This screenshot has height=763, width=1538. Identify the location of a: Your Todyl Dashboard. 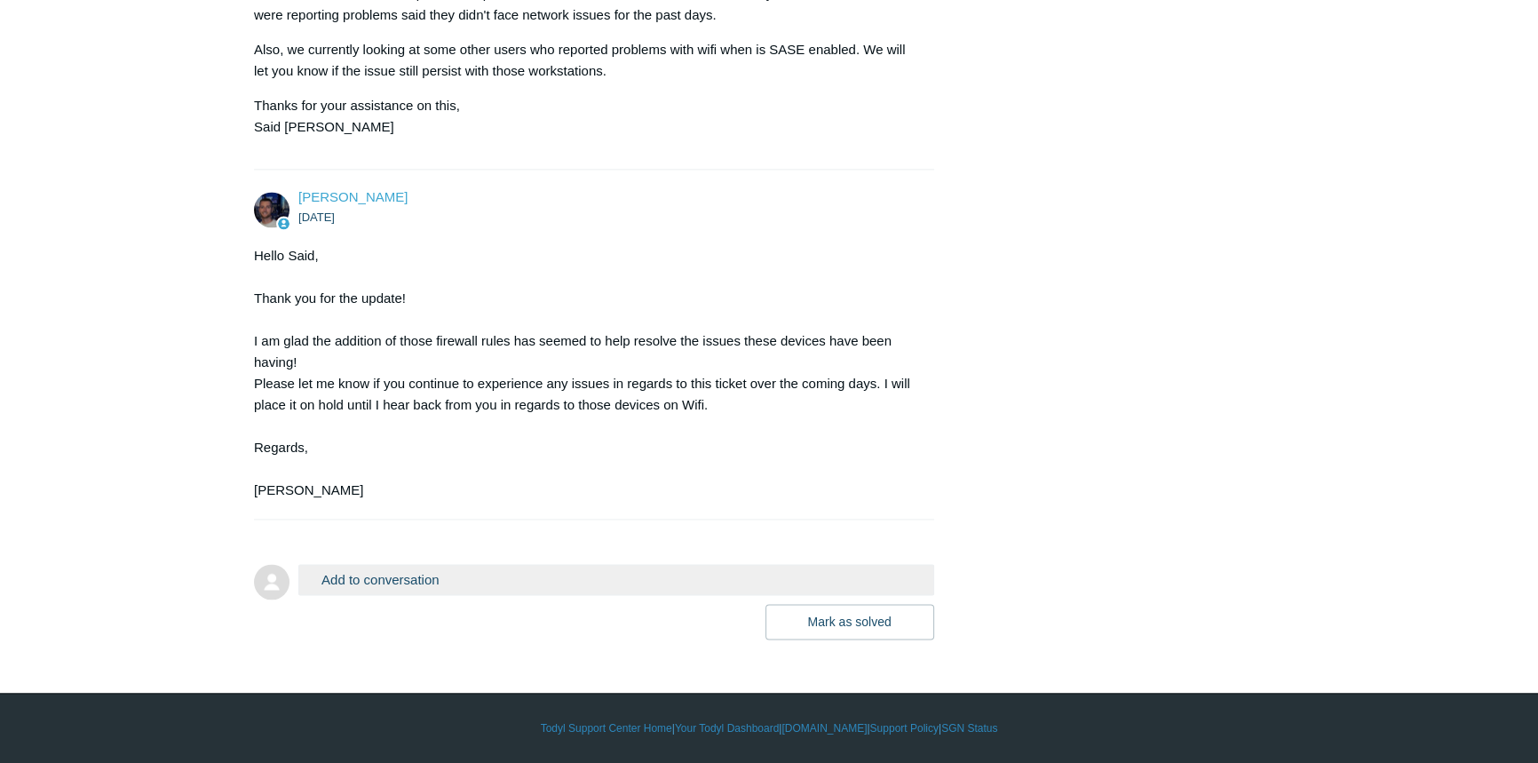
(727, 728).